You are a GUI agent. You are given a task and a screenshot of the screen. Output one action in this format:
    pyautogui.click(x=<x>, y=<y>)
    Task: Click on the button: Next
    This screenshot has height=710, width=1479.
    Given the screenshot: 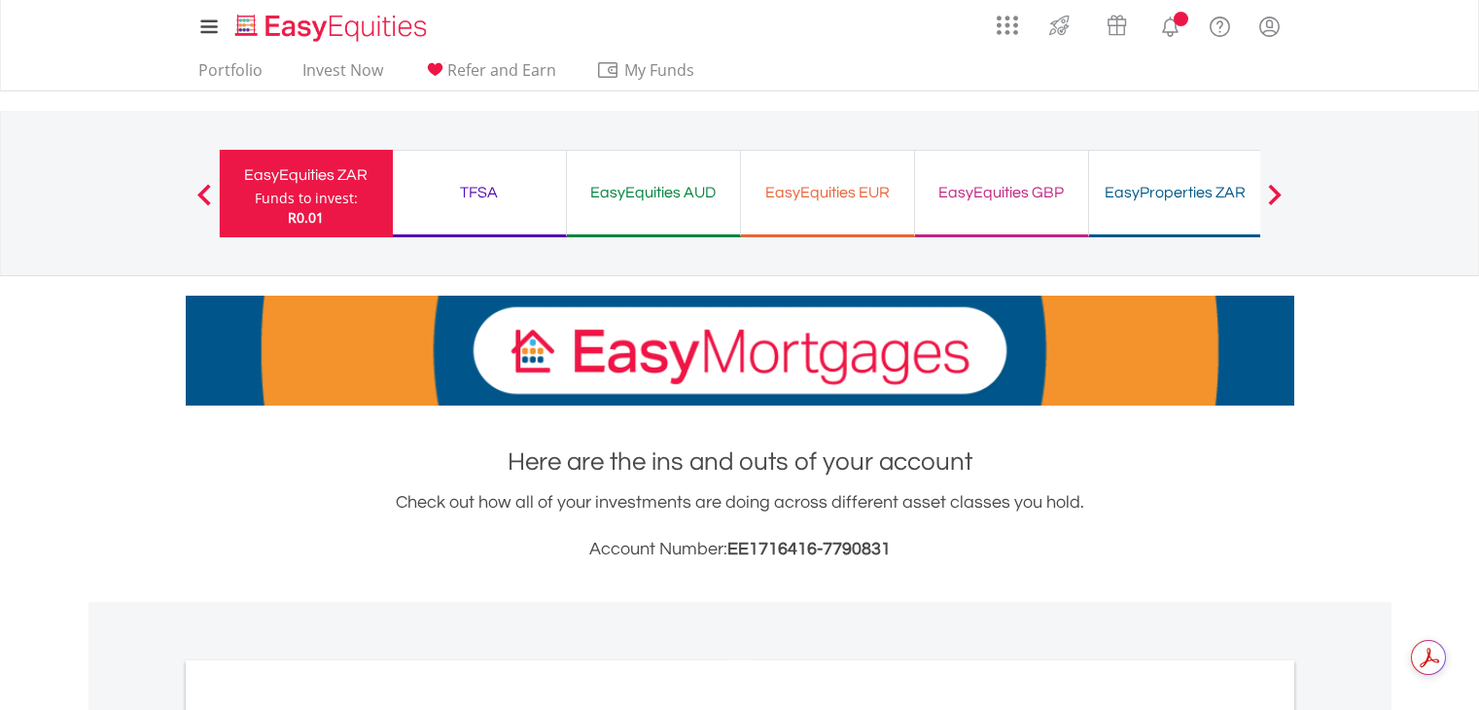 What is the action you would take?
    pyautogui.click(x=1275, y=203)
    